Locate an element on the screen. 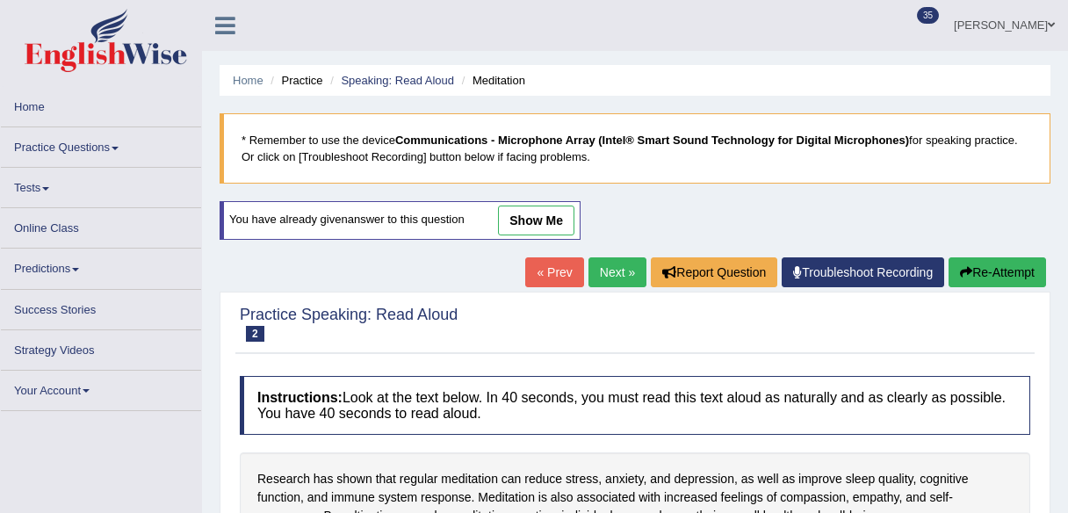  div: You have already given answer to this question is located at coordinates (400, 220).